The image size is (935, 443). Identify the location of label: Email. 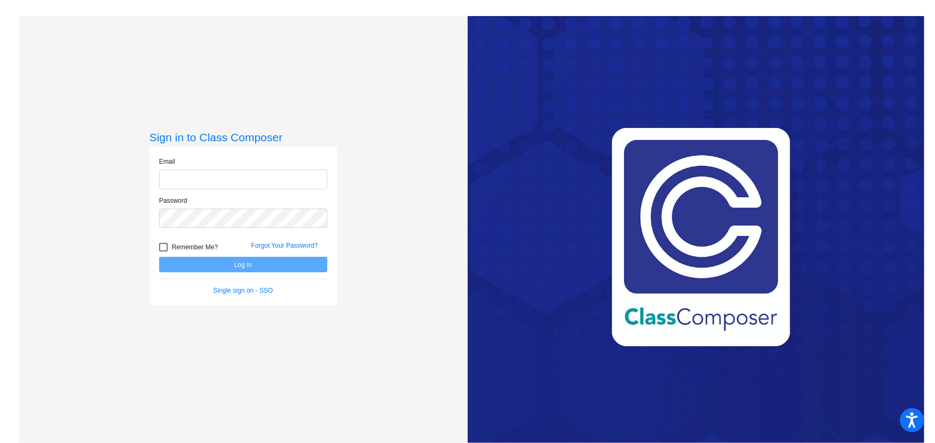
(167, 162).